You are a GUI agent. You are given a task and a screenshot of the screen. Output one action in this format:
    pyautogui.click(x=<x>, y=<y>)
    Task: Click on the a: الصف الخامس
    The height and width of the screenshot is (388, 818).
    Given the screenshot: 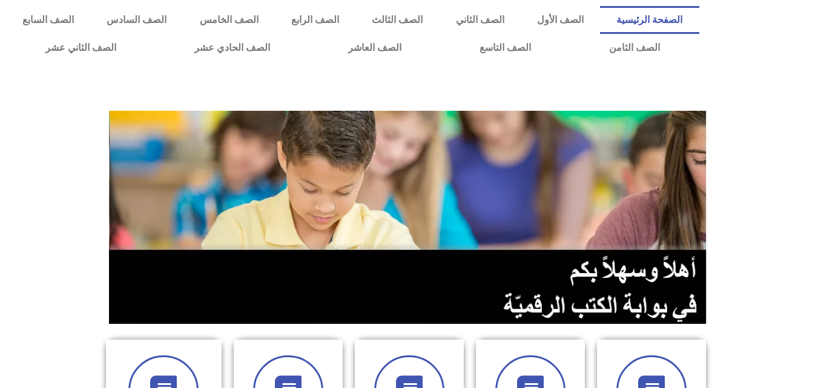 What is the action you would take?
    pyautogui.click(x=229, y=20)
    